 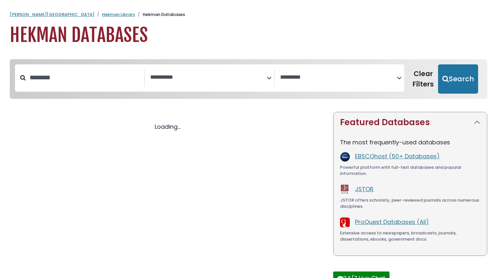 What do you see at coordinates (410, 203) in the screenshot?
I see `div: JSTOR offers scholarly, peer-reviewed journals across numerous disciplines.` at bounding box center [410, 203].